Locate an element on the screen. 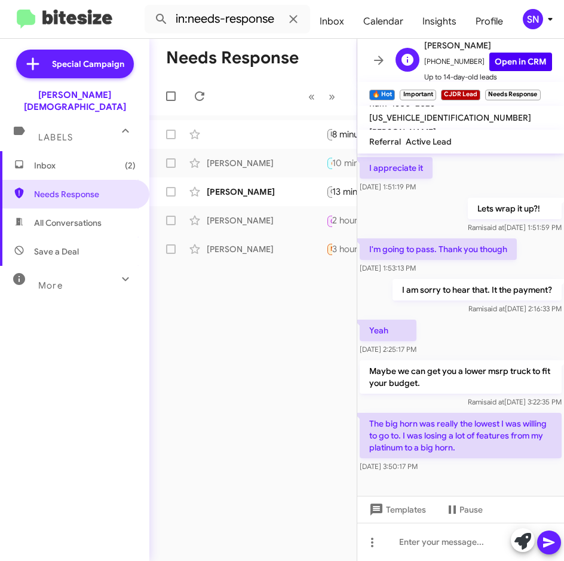  p: Lets wrap it up?! is located at coordinates (514, 208).